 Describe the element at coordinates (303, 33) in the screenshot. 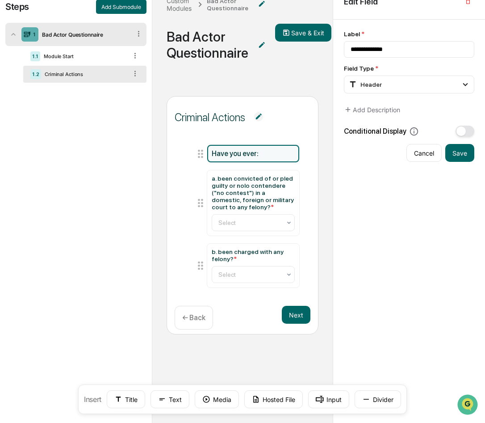

I see `button: Save & Exit` at that location.